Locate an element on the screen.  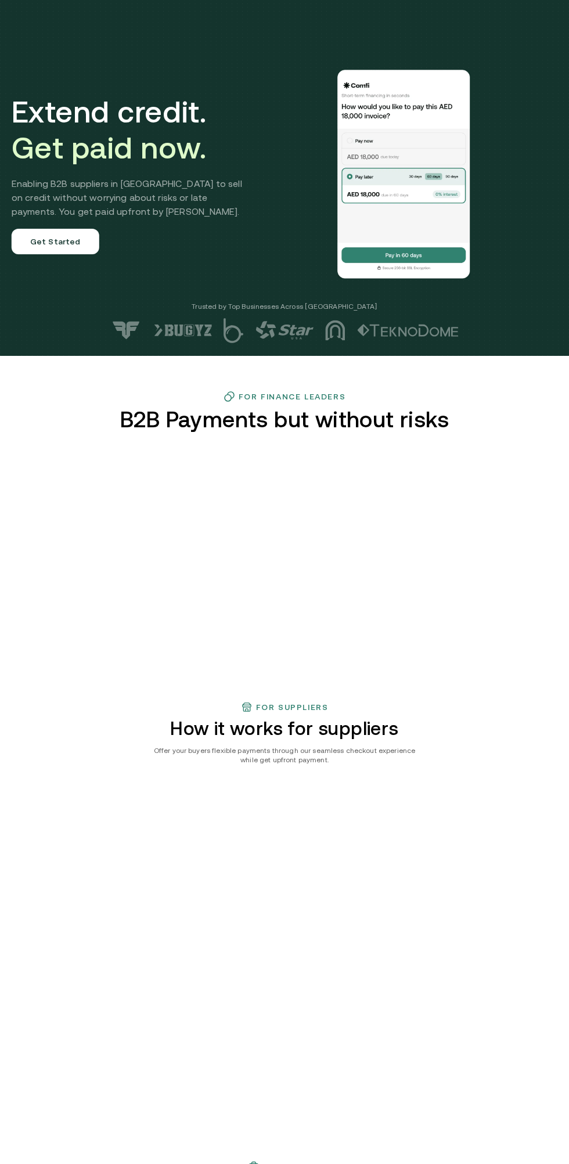
p: Offer your buyers flexible payments through our seamless checkout experience while get upfront pa... is located at coordinates (284, 755).